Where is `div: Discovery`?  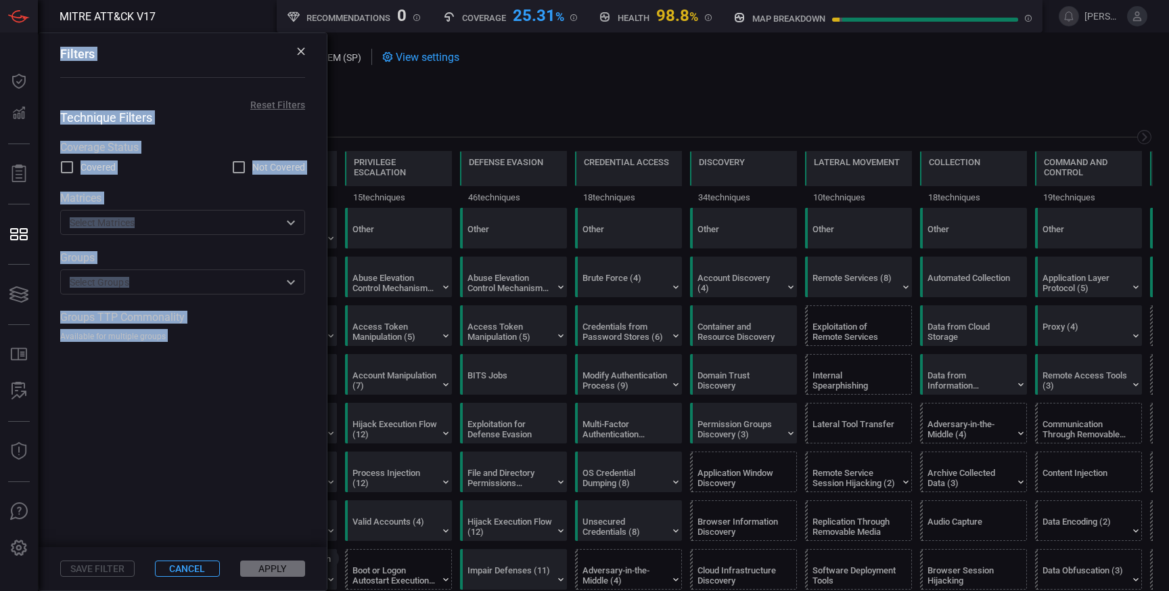
div: Discovery is located at coordinates (722, 162).